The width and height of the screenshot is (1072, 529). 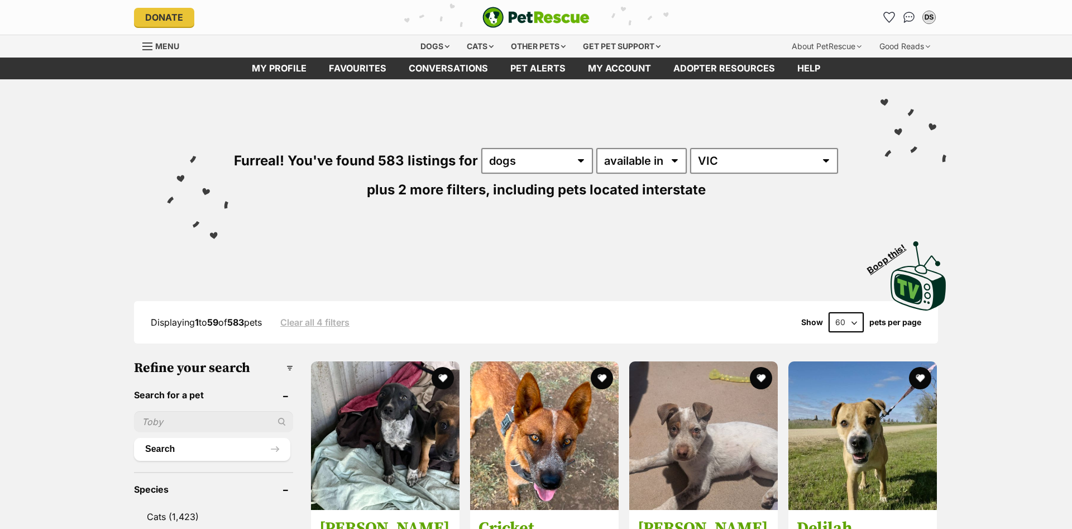 I want to click on img: Delilah - Staffordshire Bull Terrier Dog, so click(x=862, y=435).